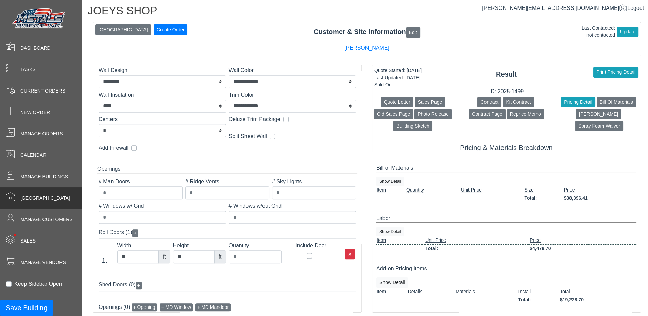 This screenshot has width=648, height=316. What do you see at coordinates (105, 260) in the screenshot?
I see `div: 1.` at bounding box center [105, 260].